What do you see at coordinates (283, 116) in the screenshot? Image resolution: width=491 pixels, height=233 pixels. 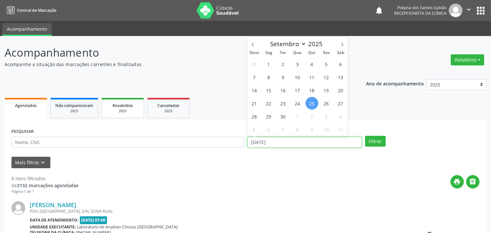 I see `span: Setembro 30, 2025` at bounding box center [283, 116].